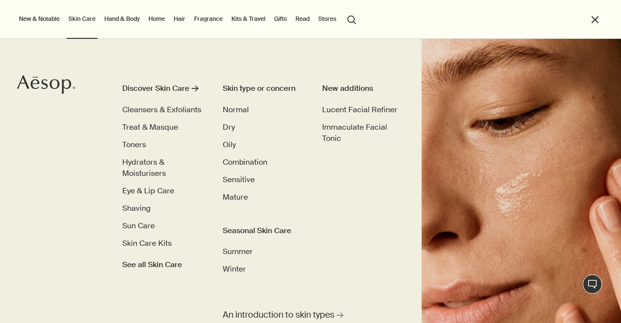 This screenshot has height=323, width=621. What do you see at coordinates (238, 251) in the screenshot?
I see `a: Summer` at bounding box center [238, 251].